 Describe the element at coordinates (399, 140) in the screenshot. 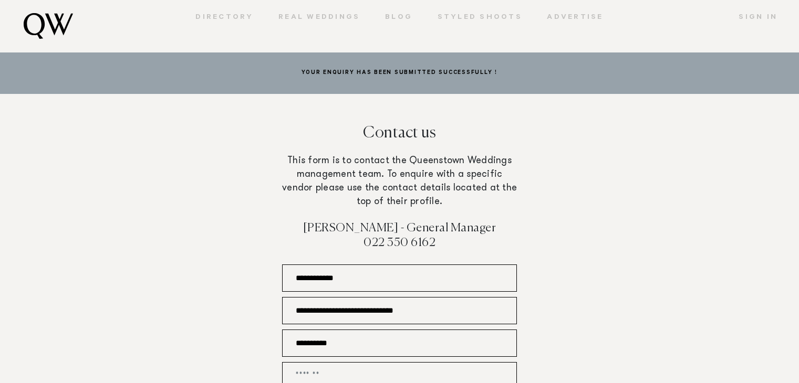

I see `h1: Contact us` at that location.